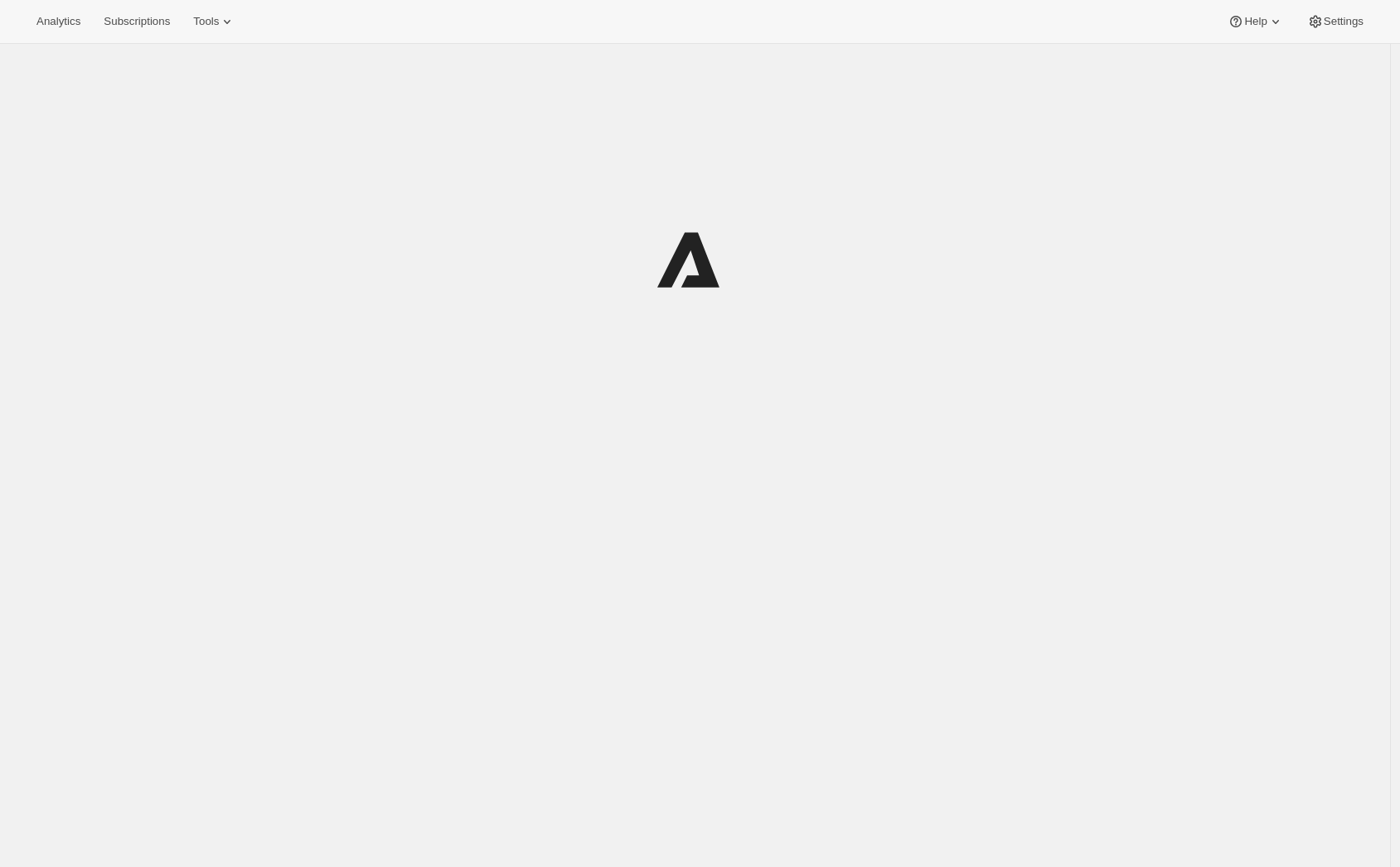 The width and height of the screenshot is (1400, 867). I want to click on button: Subscriptions, so click(136, 22).